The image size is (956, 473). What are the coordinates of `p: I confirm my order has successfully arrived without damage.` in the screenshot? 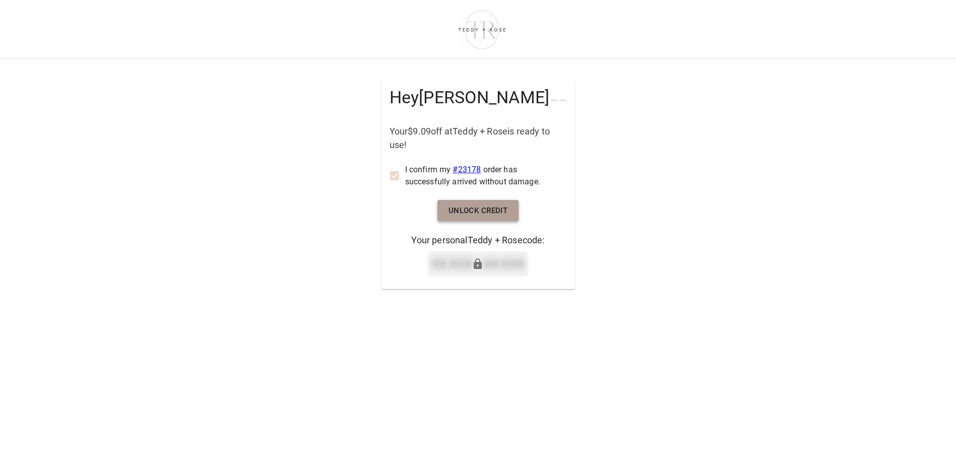 It's located at (482, 176).